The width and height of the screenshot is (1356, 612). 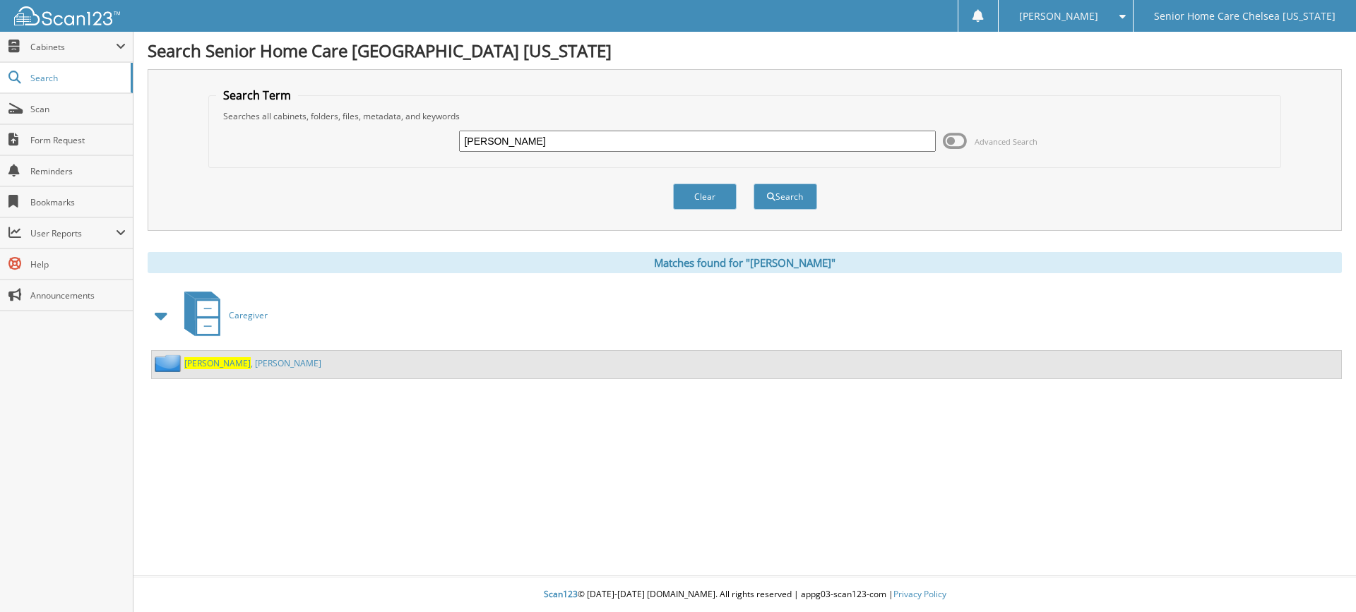 I want to click on span: Cabinets, so click(x=73, y=47).